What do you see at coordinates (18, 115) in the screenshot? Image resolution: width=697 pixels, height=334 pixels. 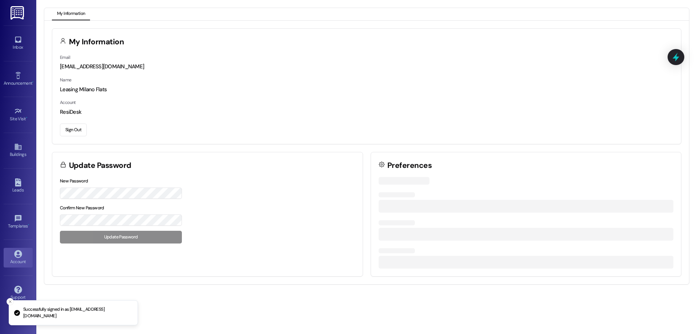 I see `a: Site Visit •` at bounding box center [18, 115].